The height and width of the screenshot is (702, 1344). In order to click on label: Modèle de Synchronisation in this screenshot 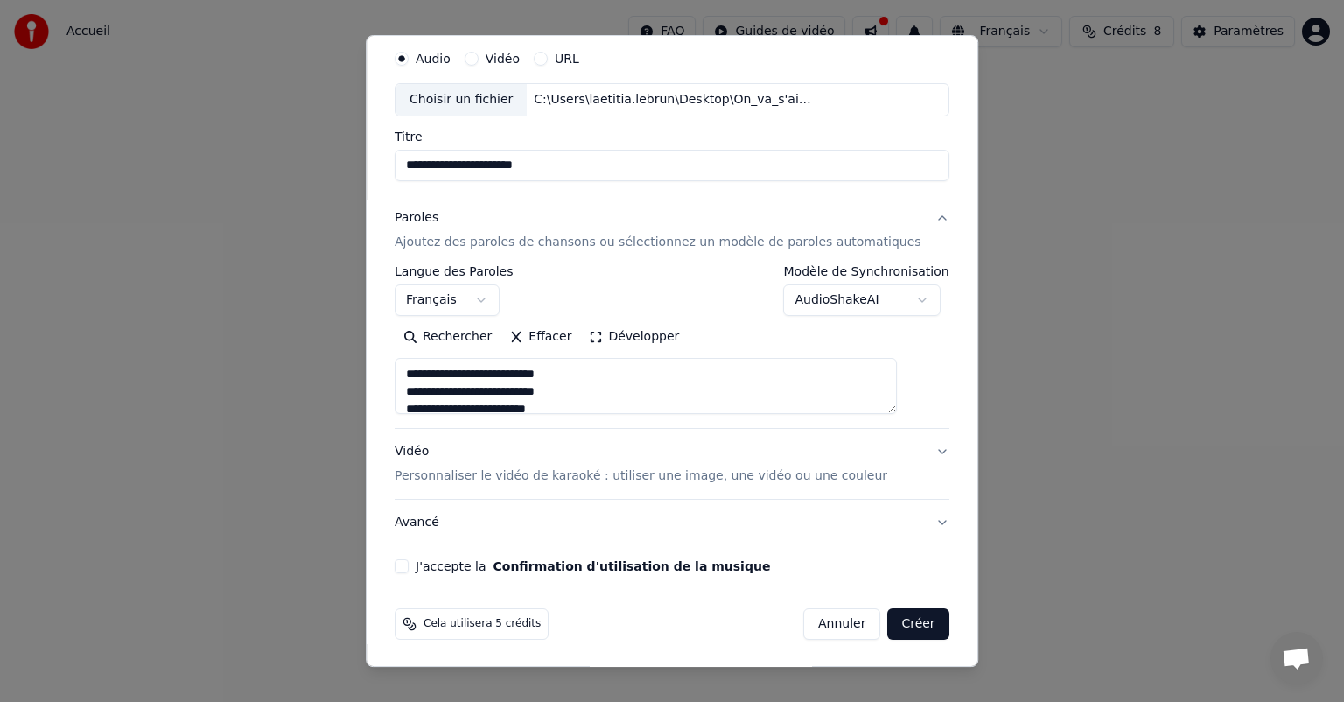, I will do `click(866, 271)`.